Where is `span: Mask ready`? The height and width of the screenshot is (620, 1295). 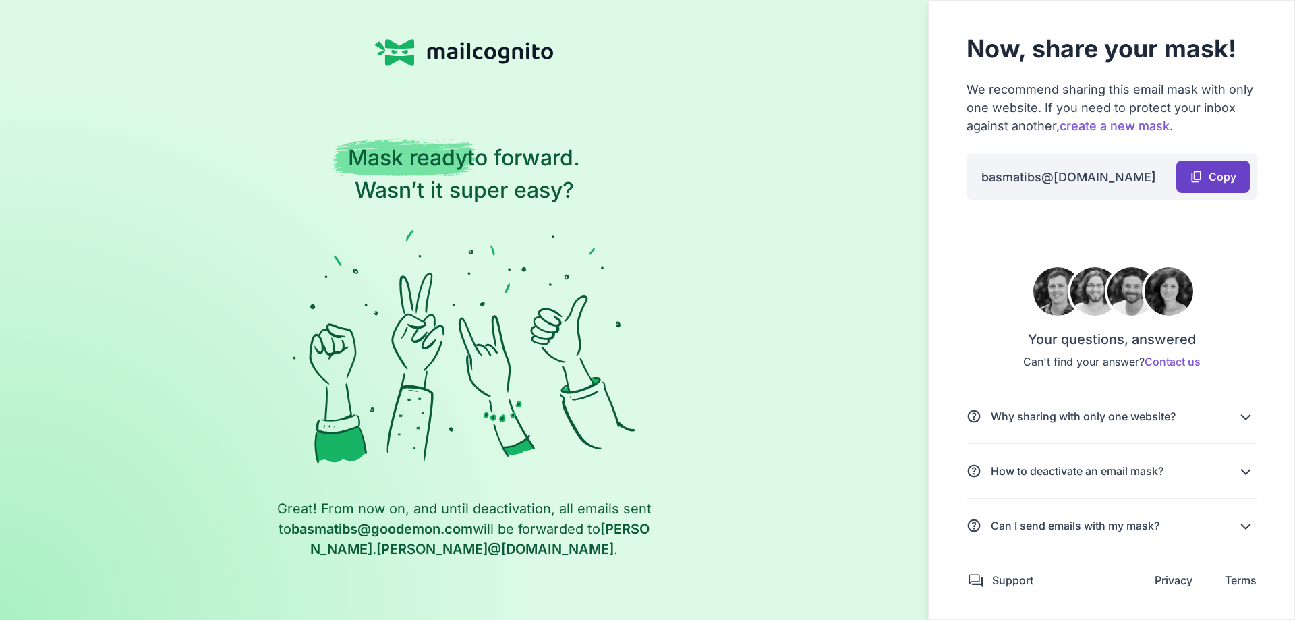 span: Mask ready is located at coordinates (405, 157).